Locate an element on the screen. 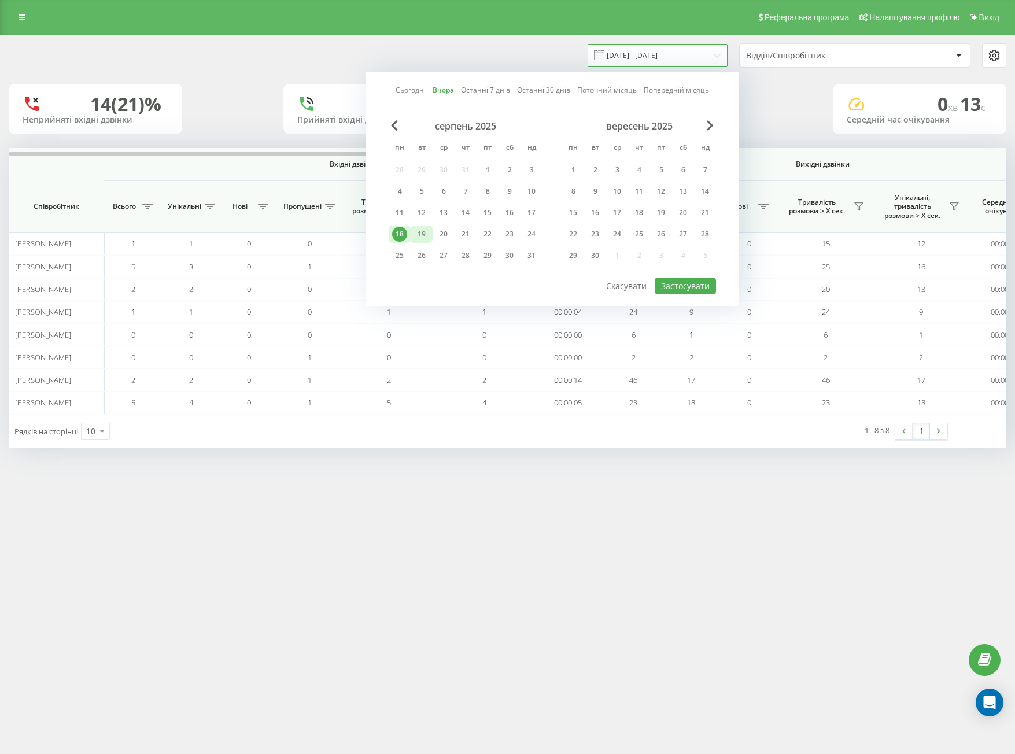  div: пт 1 серп 2025 р. is located at coordinates (487, 170).